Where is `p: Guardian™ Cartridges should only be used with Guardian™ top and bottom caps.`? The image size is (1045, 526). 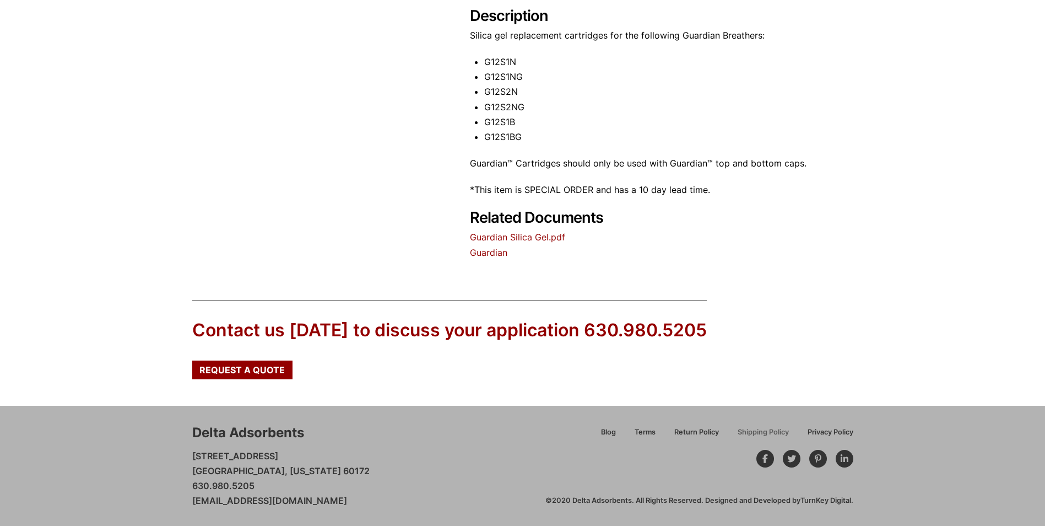
p: Guardian™ Cartridges should only be used with Guardian™ top and bottom caps. is located at coordinates (662, 163).